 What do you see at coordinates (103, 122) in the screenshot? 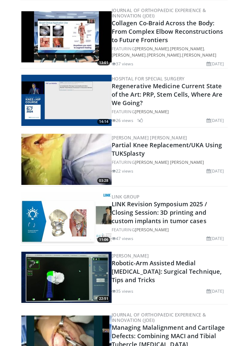
I see `span: 14:14` at bounding box center [103, 122].